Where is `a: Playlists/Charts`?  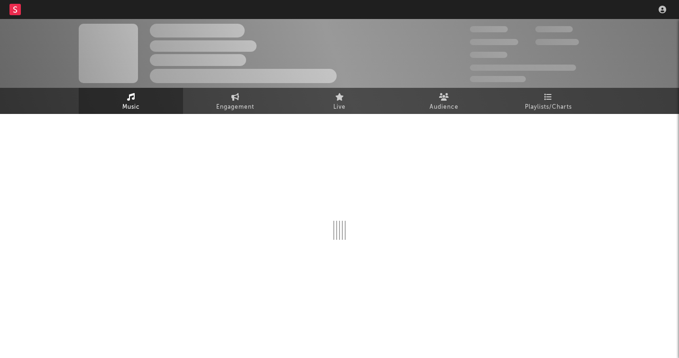 a: Playlists/Charts is located at coordinates (548, 101).